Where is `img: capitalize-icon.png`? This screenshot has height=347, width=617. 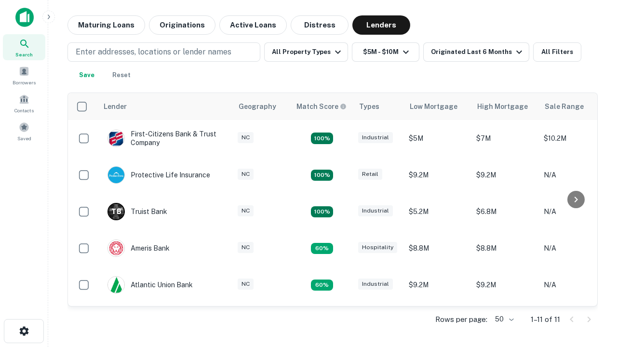 img: capitalize-icon.png is located at coordinates (25, 17).